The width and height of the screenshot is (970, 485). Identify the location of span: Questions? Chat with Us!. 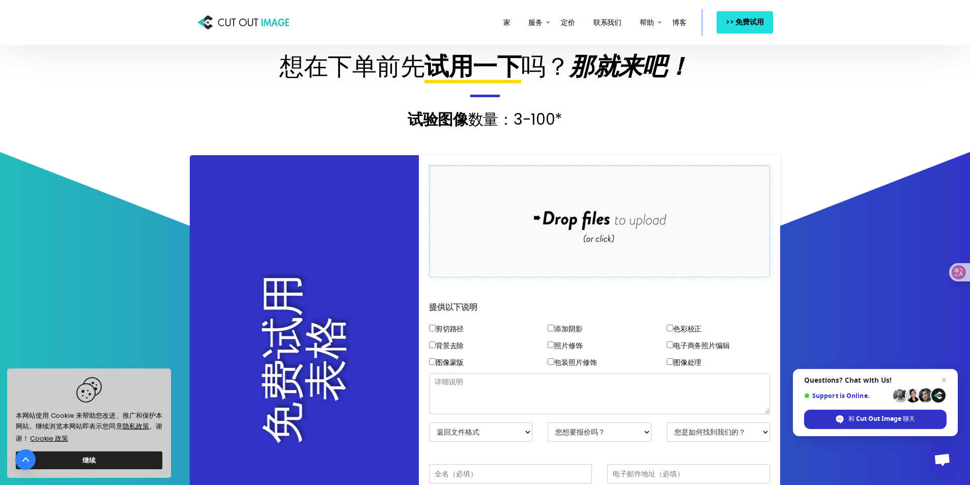
(876, 380).